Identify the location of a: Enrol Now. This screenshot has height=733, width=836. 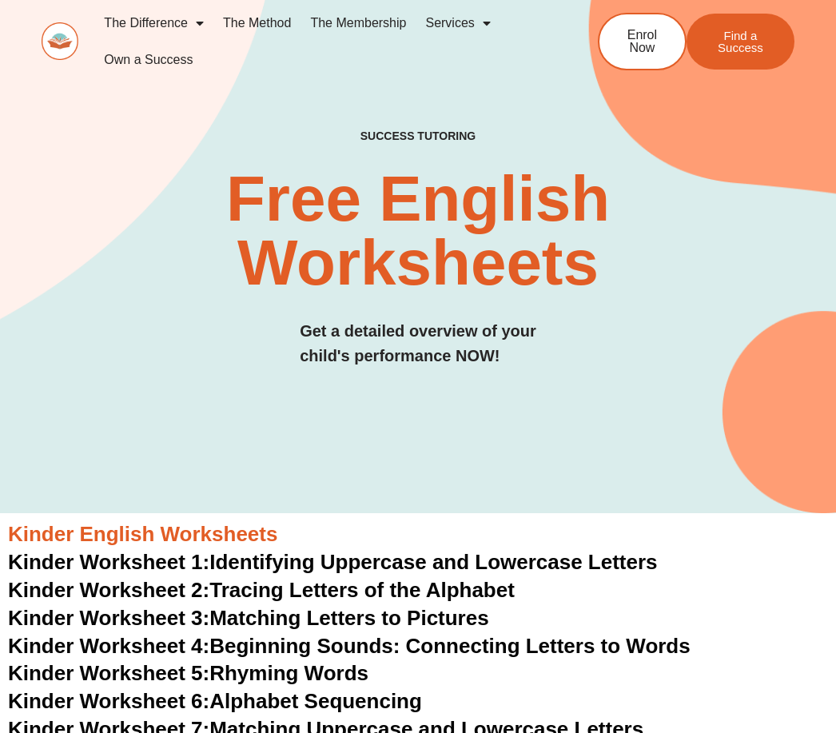
(642, 42).